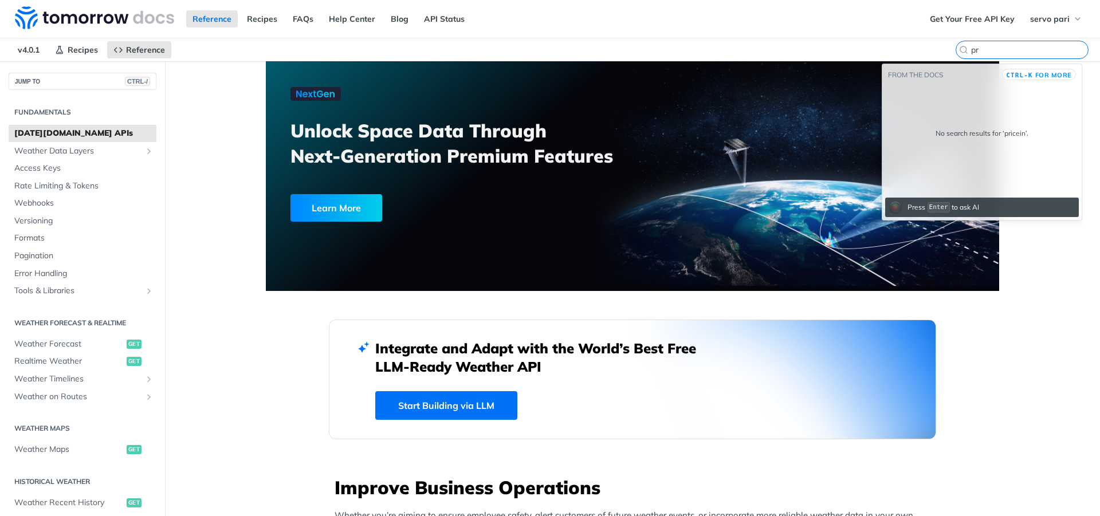 The image size is (1100, 516). Describe the element at coordinates (84, 256) in the screenshot. I see `span: Pagination` at that location.